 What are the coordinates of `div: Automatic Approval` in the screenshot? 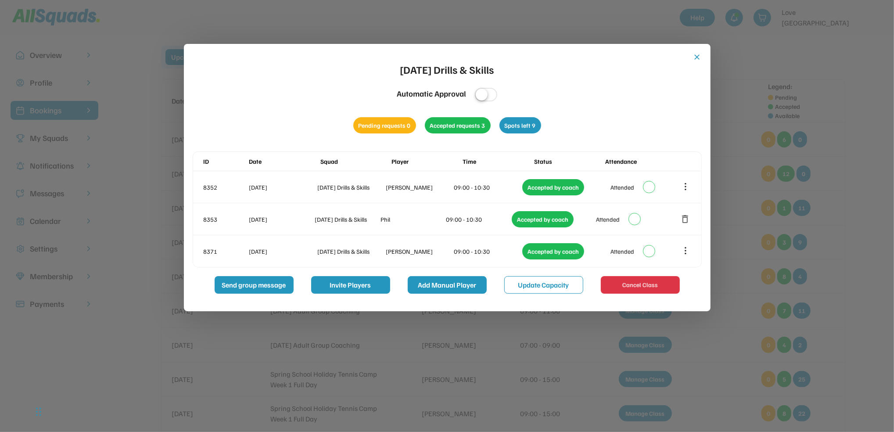 It's located at (431, 93).